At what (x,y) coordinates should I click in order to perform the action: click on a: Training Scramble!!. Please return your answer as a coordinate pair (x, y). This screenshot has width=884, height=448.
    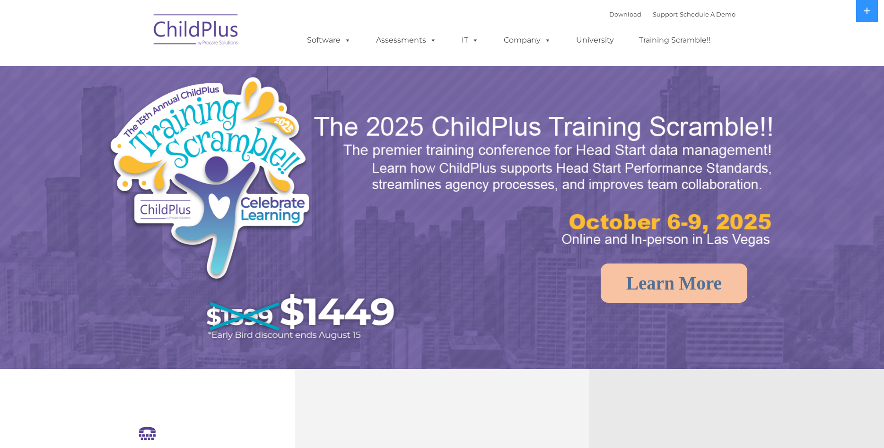
    Looking at the image, I should click on (674, 40).